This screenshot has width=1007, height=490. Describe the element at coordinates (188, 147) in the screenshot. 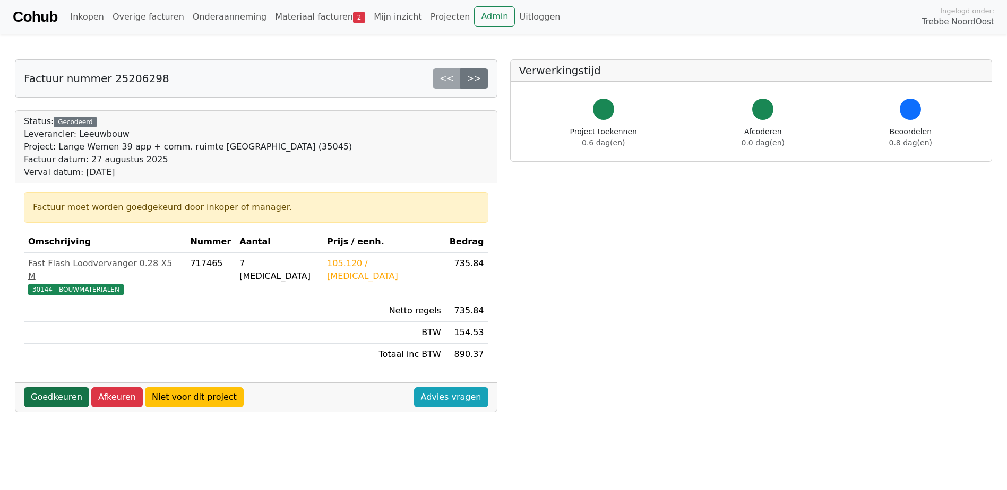

I see `div: Status:` at that location.